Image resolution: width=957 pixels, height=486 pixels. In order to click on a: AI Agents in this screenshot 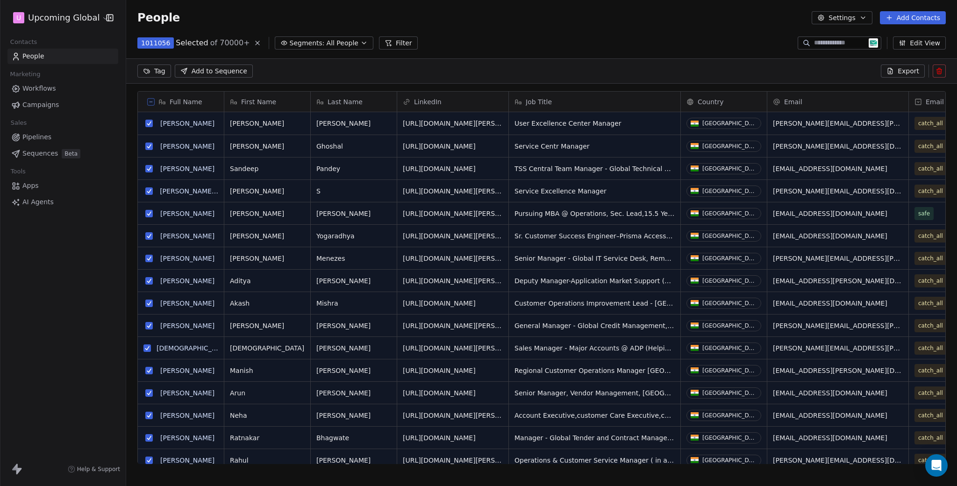, I will do `click(63, 202)`.